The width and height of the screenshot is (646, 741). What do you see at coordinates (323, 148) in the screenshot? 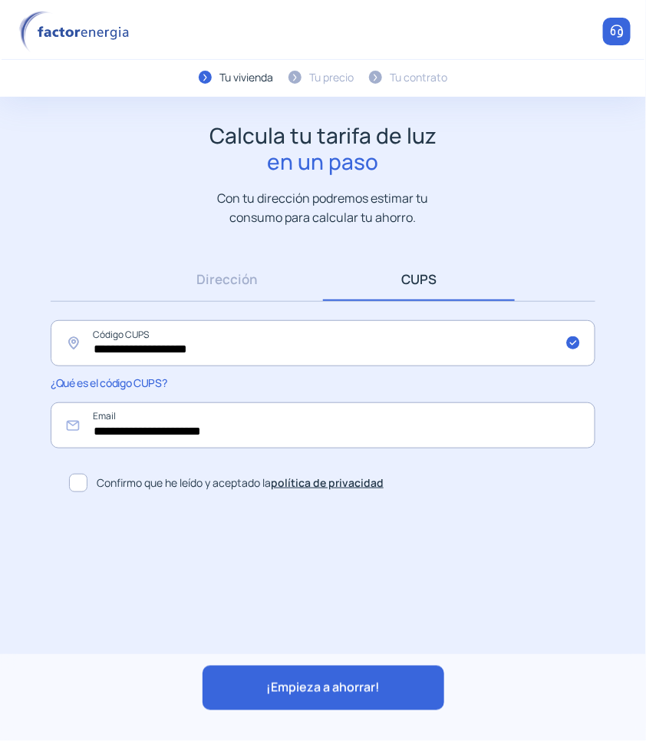
I see `h1: Calcula tu tarifa de luz` at bounding box center [323, 148].